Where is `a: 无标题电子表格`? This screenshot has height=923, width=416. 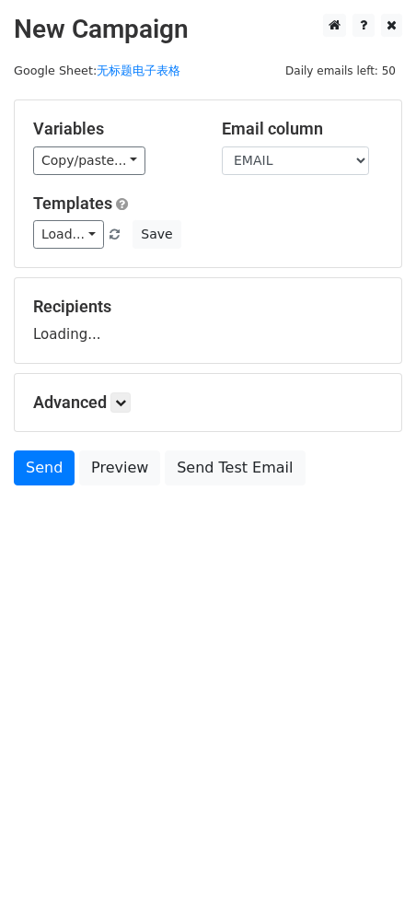 a: 无标题电子表格 is located at coordinates (138, 70).